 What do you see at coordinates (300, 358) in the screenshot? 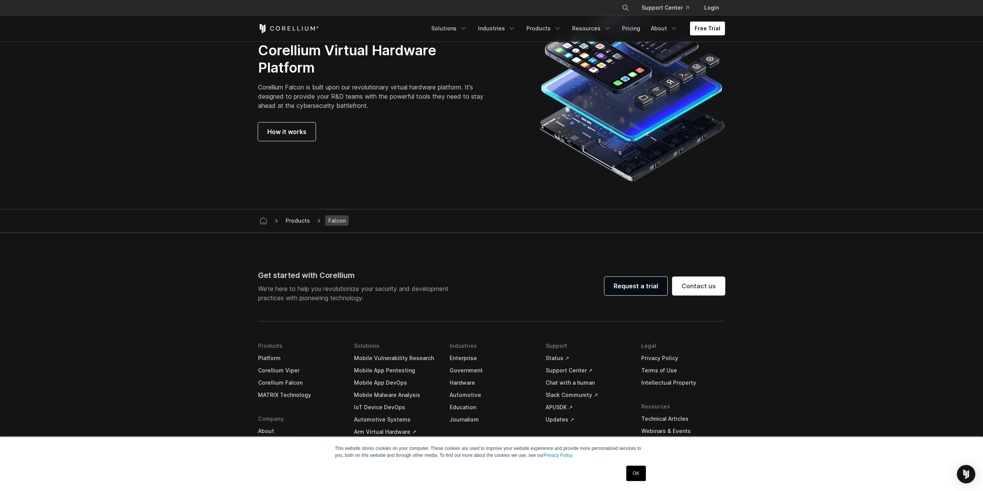
I see `a: Platform` at bounding box center [300, 358].